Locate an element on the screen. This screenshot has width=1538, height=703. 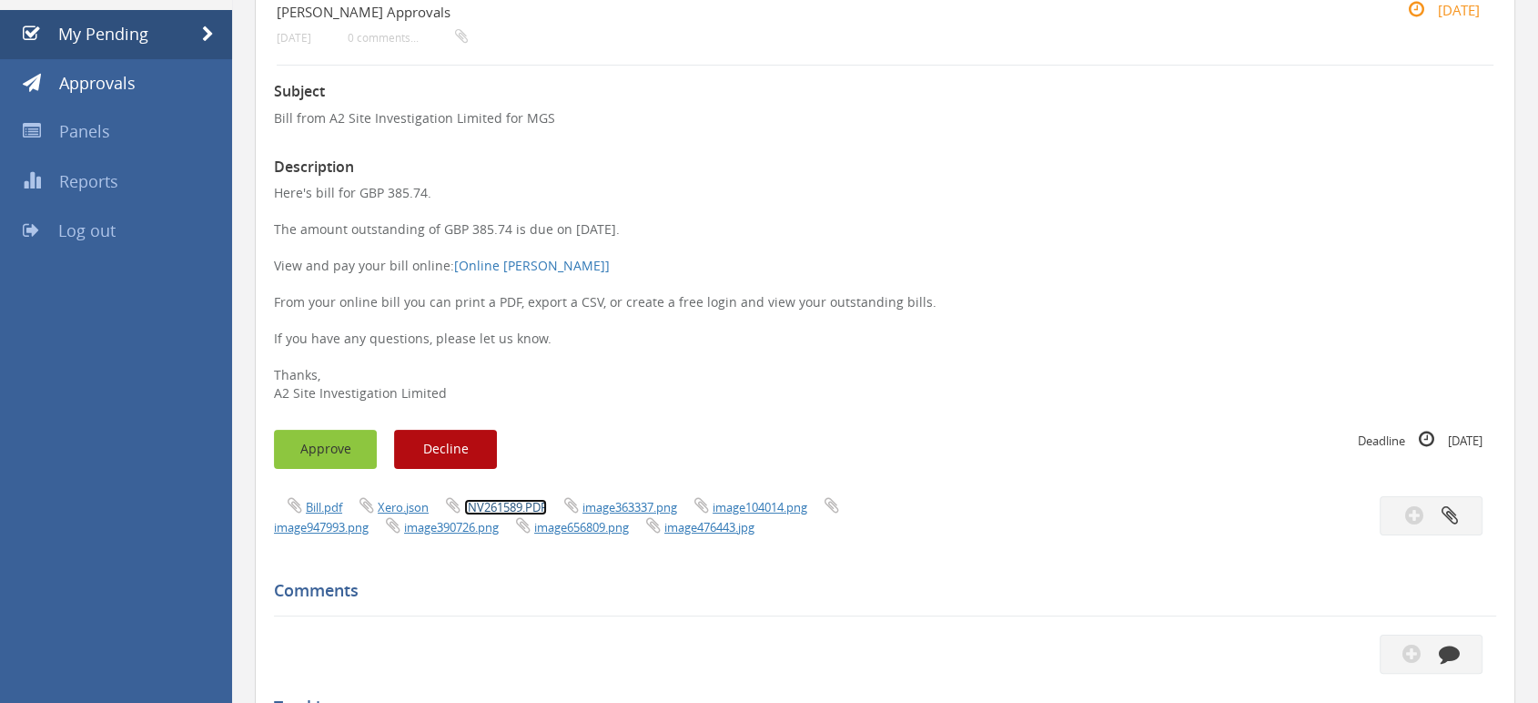
h3: Description is located at coordinates (885, 167).